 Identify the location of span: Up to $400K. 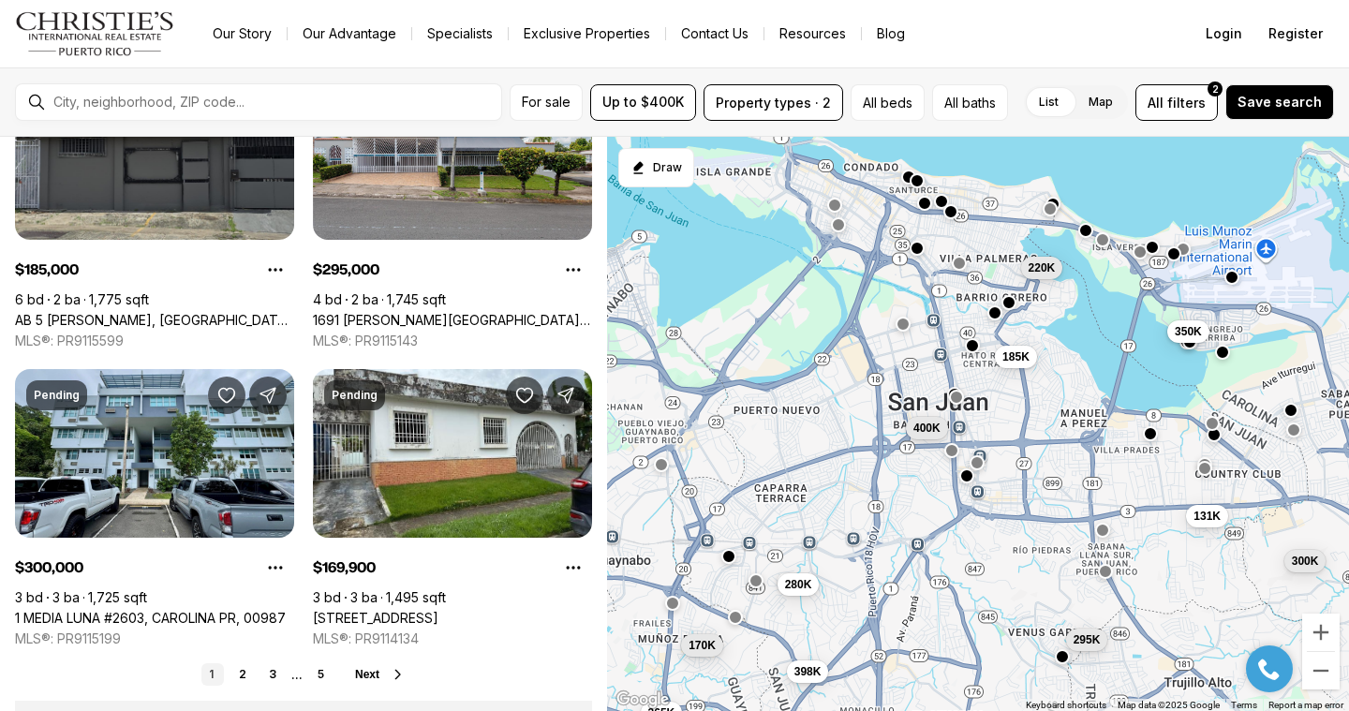
(643, 102).